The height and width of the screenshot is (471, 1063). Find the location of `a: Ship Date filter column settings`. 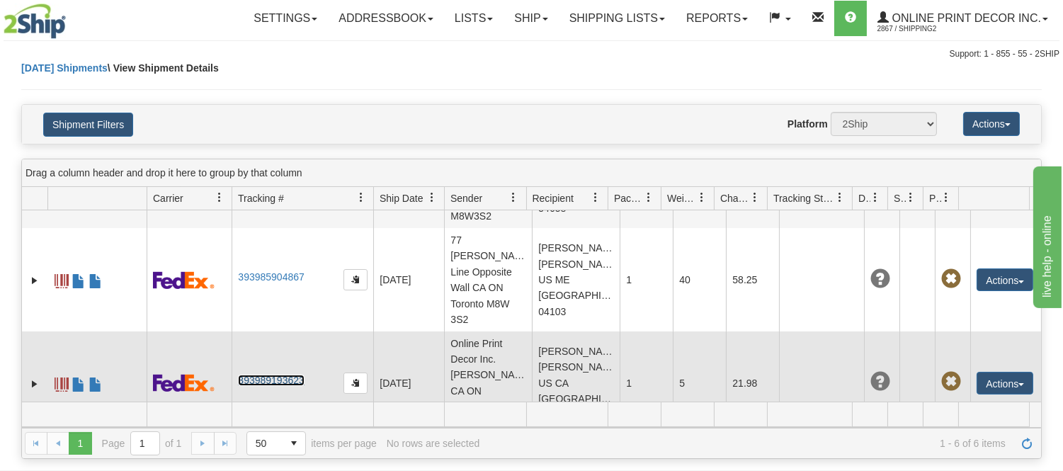

a: Ship Date filter column settings is located at coordinates (432, 198).